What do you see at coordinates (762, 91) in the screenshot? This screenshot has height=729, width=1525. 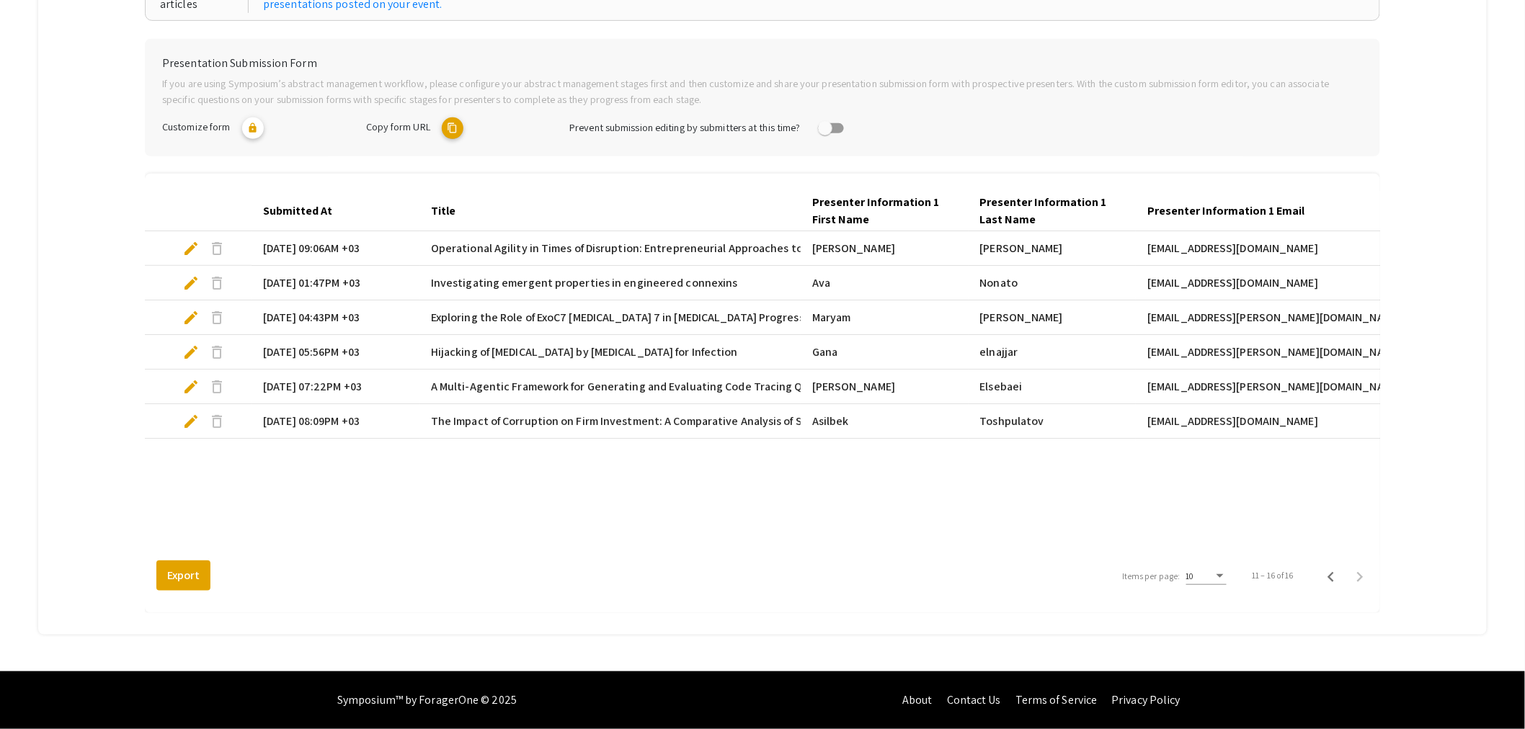 I see `p: If you are using Symposium’s abstract management workflow, please configure your abstract managem...` at bounding box center [762, 91].